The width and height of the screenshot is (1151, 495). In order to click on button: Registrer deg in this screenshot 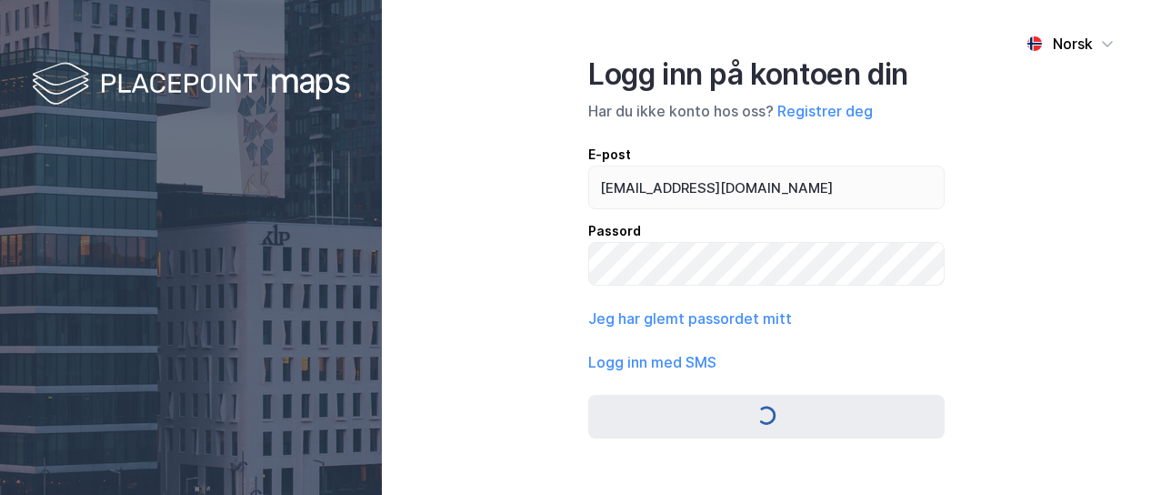, I will do `click(825, 111)`.